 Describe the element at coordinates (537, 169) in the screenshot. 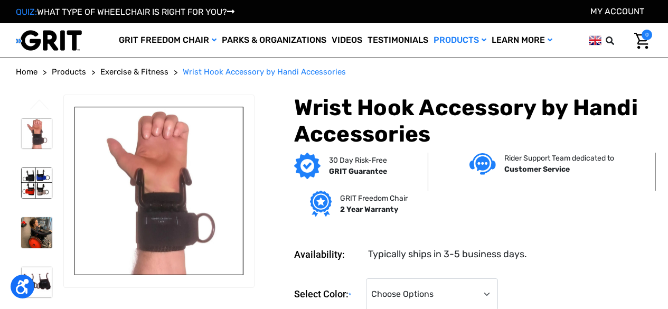

I see `strong: Customer Service` at that location.